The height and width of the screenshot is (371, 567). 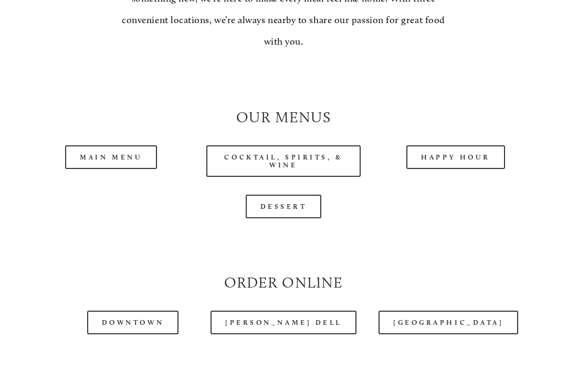 What do you see at coordinates (456, 158) in the screenshot?
I see `a: Happy Hour` at bounding box center [456, 158].